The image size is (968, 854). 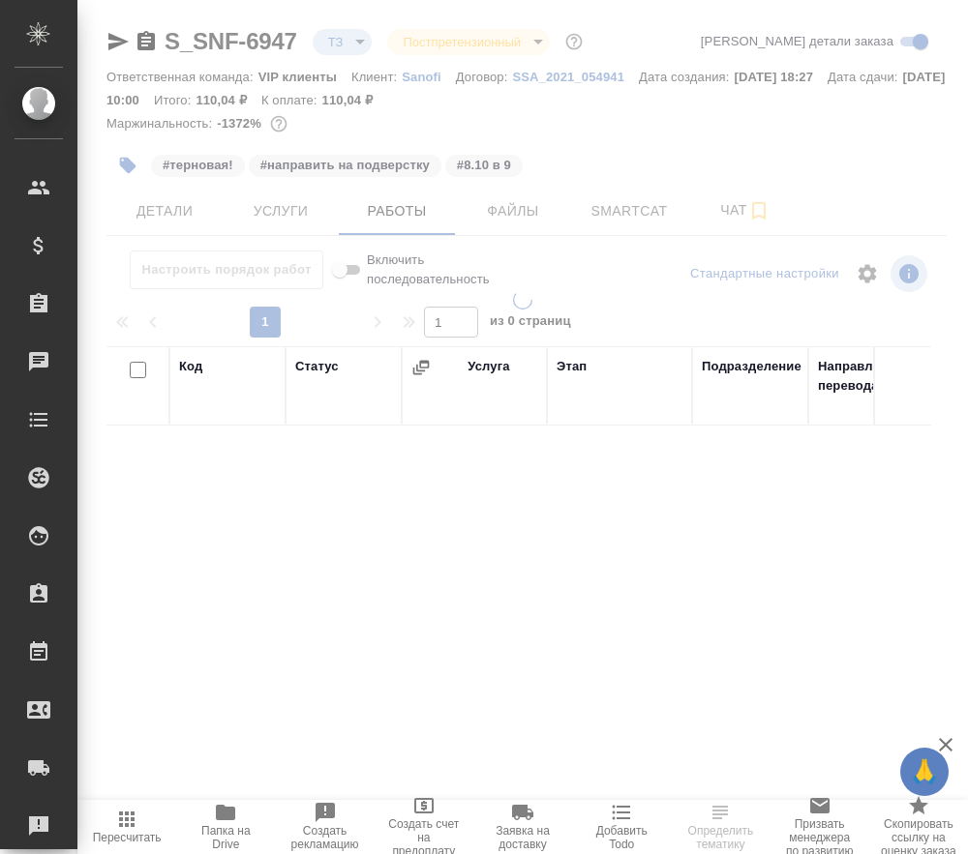 What do you see at coordinates (225, 827) in the screenshot?
I see `button: Папка на Drive` at bounding box center [225, 827].